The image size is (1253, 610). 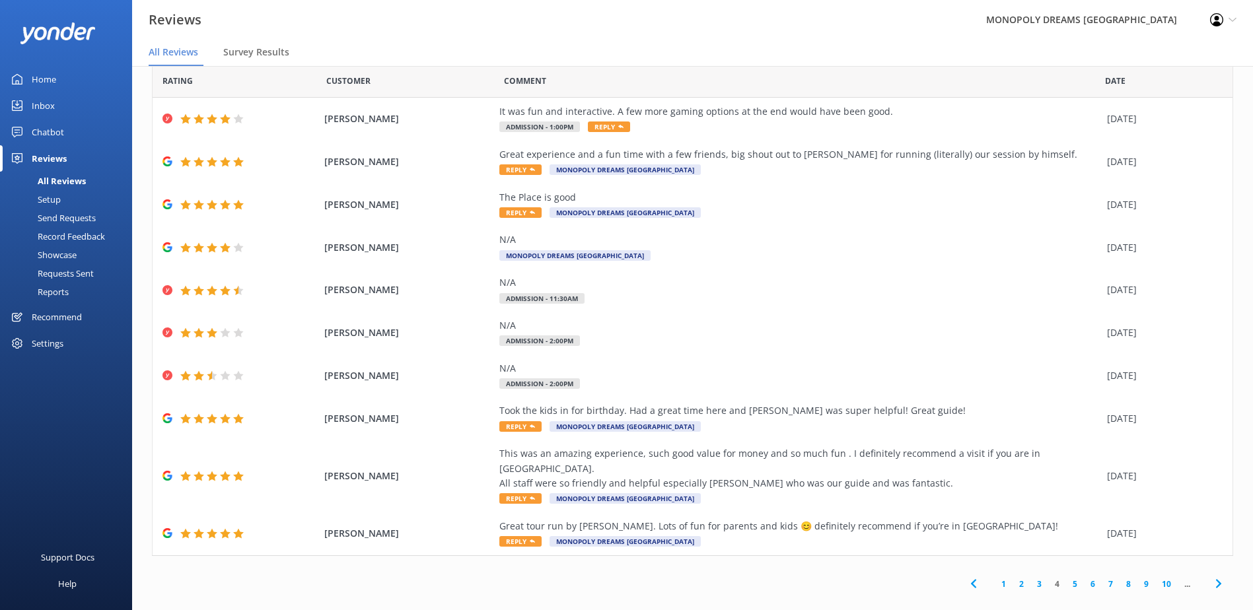 I want to click on span: Question, so click(x=525, y=81).